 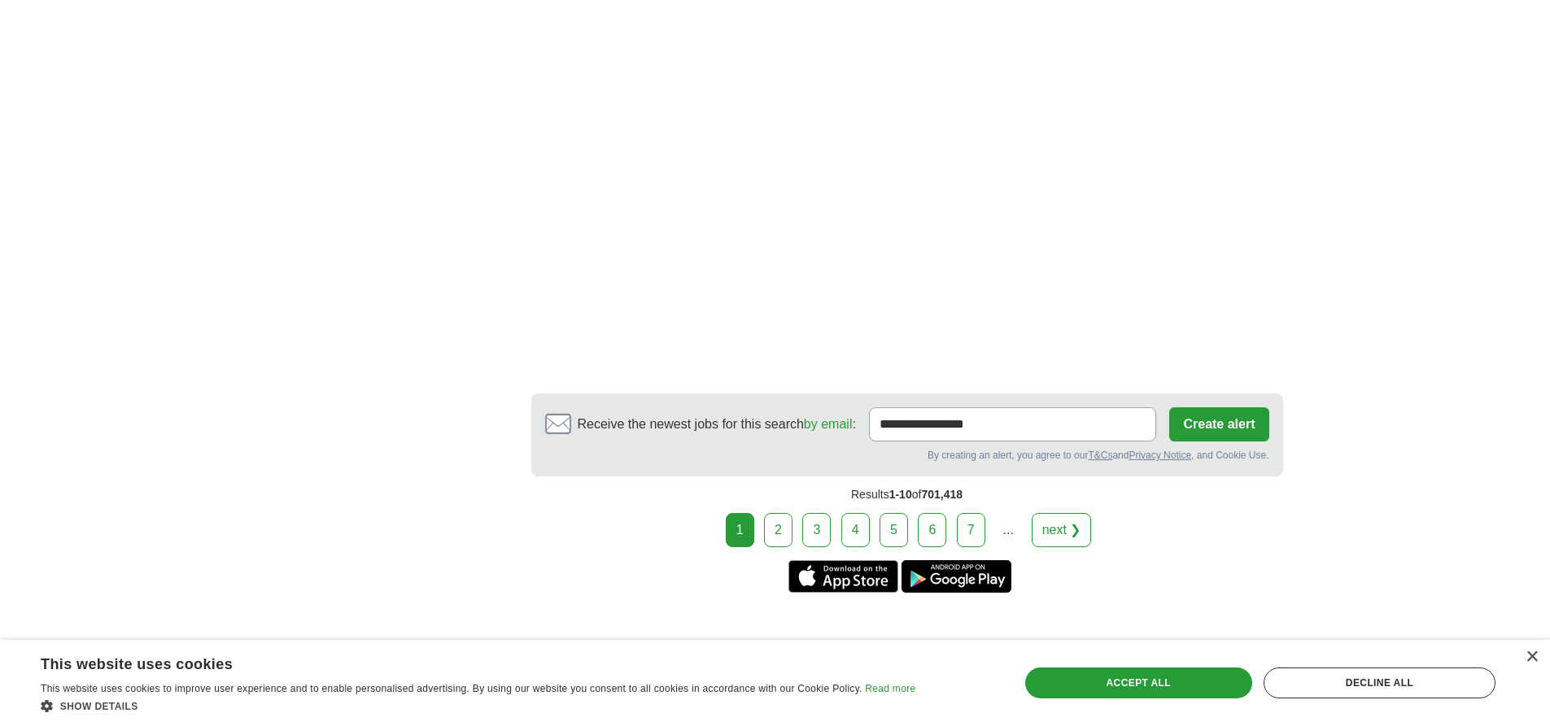 What do you see at coordinates (816, 530) in the screenshot?
I see `a: 3` at bounding box center [816, 530].